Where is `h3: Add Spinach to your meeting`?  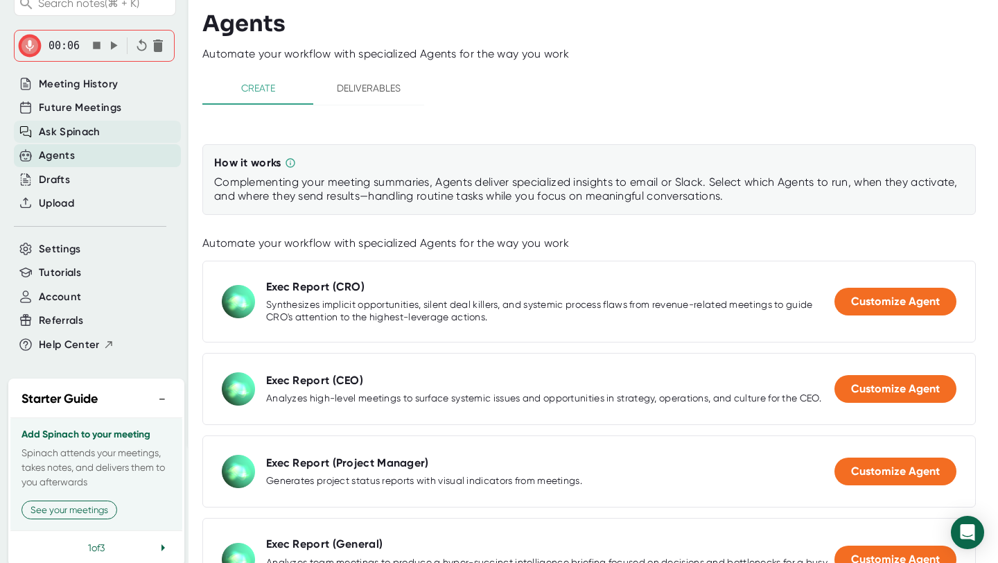 h3: Add Spinach to your meeting is located at coordinates (96, 435).